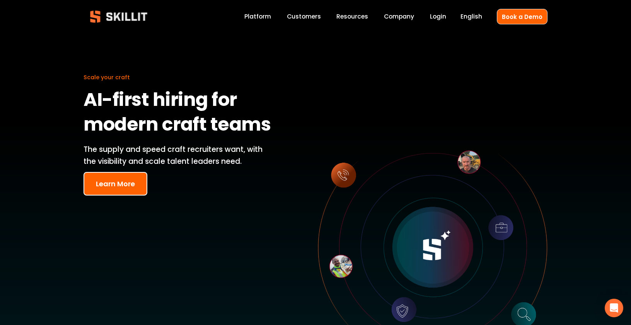  What do you see at coordinates (438, 17) in the screenshot?
I see `a: Login` at bounding box center [438, 17].